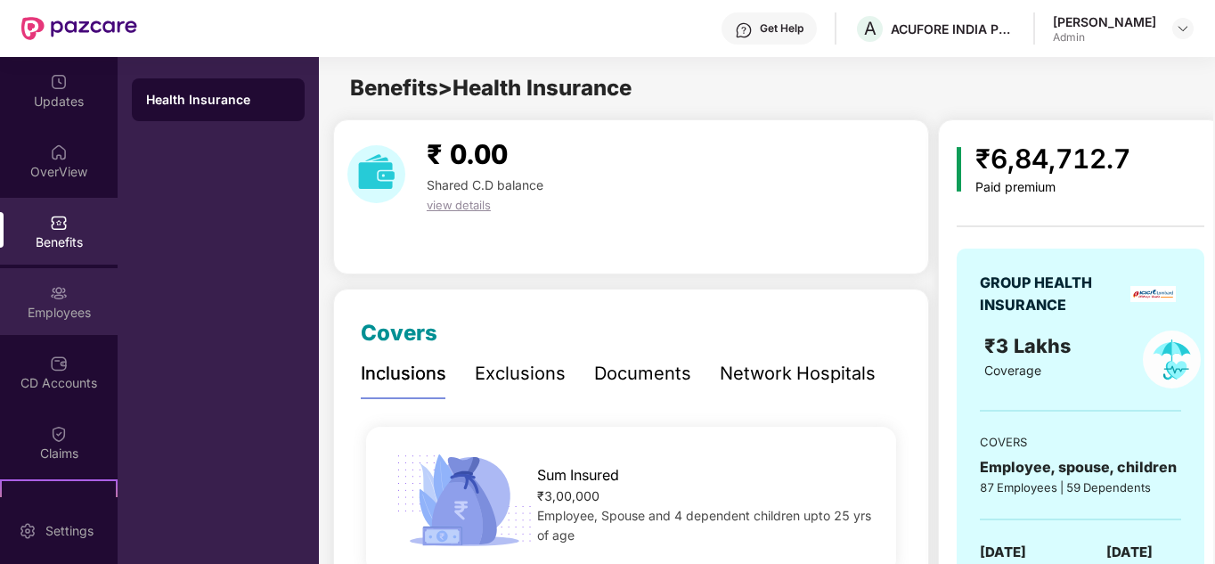 The height and width of the screenshot is (564, 1215). I want to click on img: svg+xml;base64,PHN2ZyBpZD0iQmVuZWZpdHMiIHhtbG5zPSJodHRwOi8vd3d3LnczLm9yZy8yMDAwL3N2ZyIgd2lkdGg9Ij..., so click(59, 223).